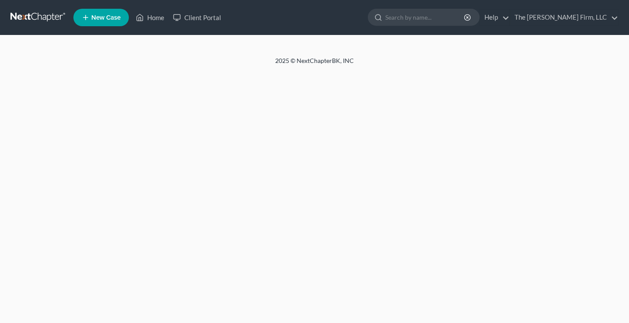 Image resolution: width=629 pixels, height=323 pixels. I want to click on a: Help, so click(495, 17).